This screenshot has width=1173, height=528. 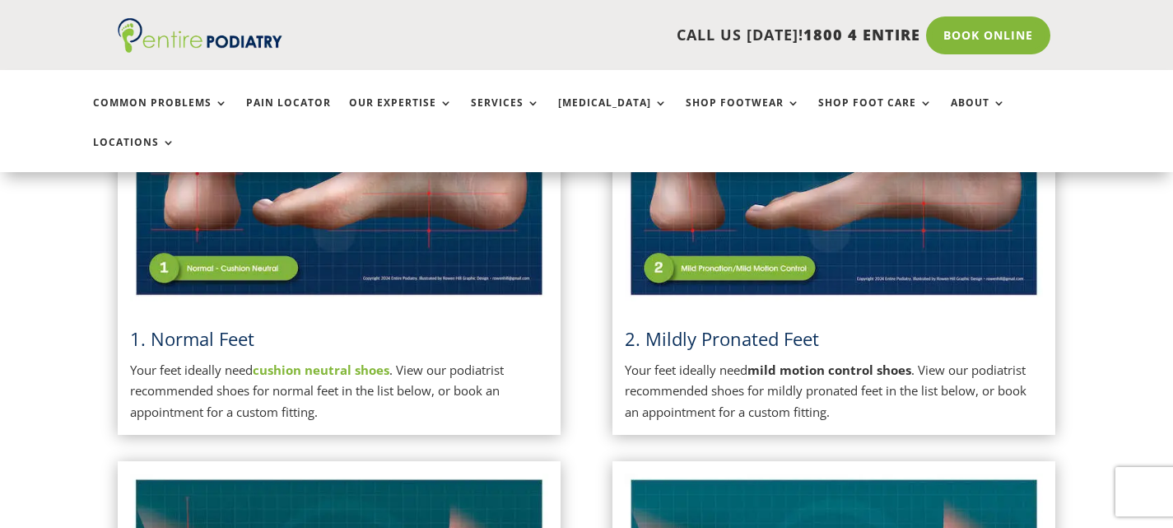 I want to click on a: Locations, so click(x=134, y=154).